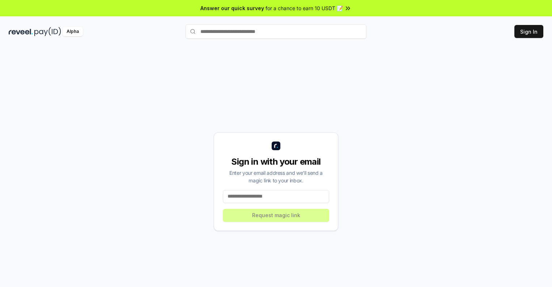  I want to click on img: logo_small, so click(276, 146).